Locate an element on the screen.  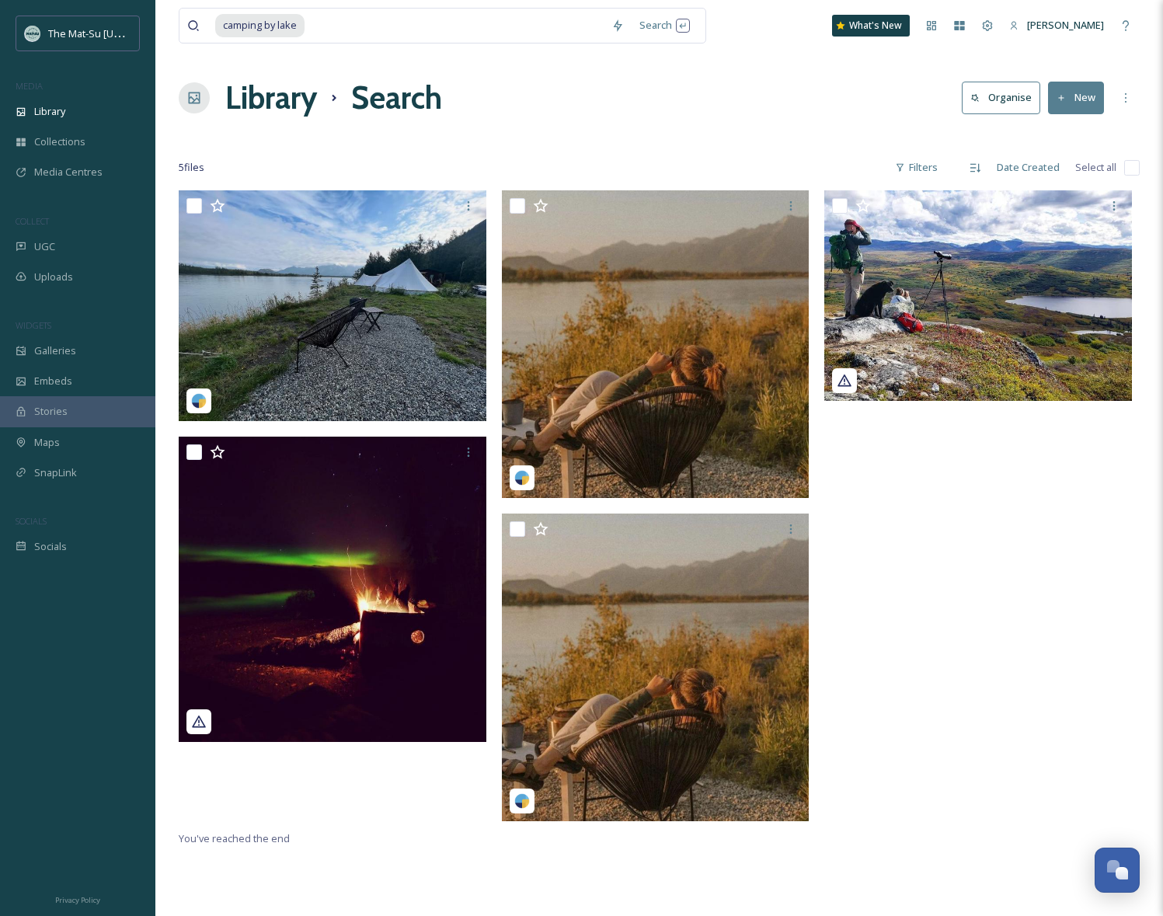
span: SOCIALS is located at coordinates (31, 521).